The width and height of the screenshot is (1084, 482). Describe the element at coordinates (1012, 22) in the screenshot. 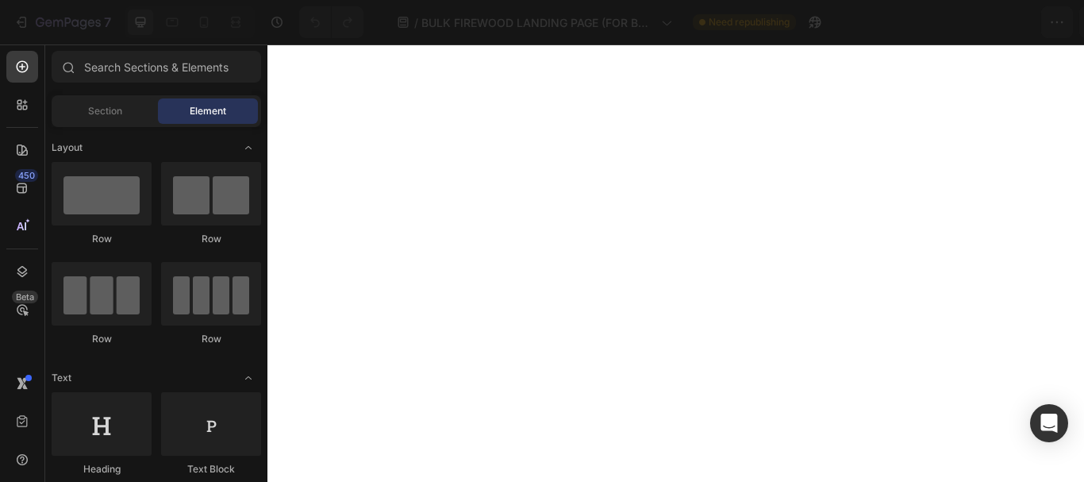

I see `button: Publish` at that location.